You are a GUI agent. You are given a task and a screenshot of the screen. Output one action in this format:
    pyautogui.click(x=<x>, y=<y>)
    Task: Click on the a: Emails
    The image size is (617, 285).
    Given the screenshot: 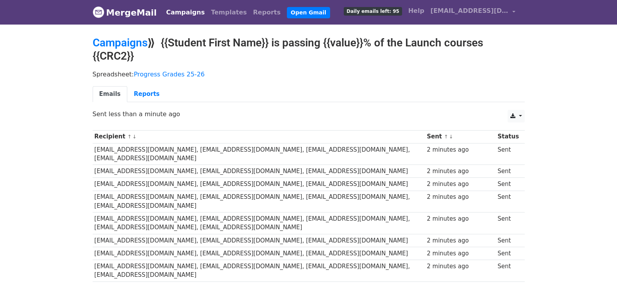 What is the action you would take?
    pyautogui.click(x=110, y=94)
    